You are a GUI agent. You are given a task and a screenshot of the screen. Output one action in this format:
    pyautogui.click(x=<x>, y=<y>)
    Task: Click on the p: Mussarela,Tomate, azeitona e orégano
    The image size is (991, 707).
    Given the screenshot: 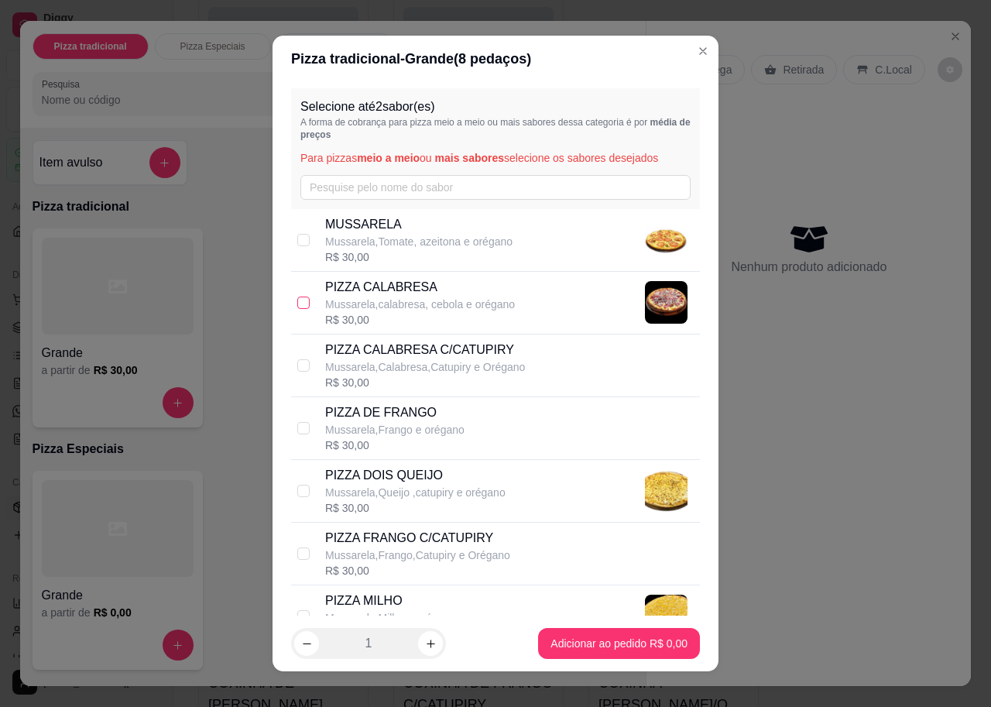 What is the action you would take?
    pyautogui.click(x=419, y=242)
    